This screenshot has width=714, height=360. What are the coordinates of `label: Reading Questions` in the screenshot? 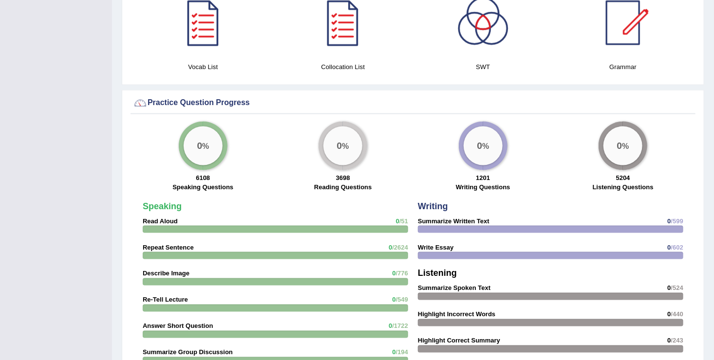 It's located at (343, 187).